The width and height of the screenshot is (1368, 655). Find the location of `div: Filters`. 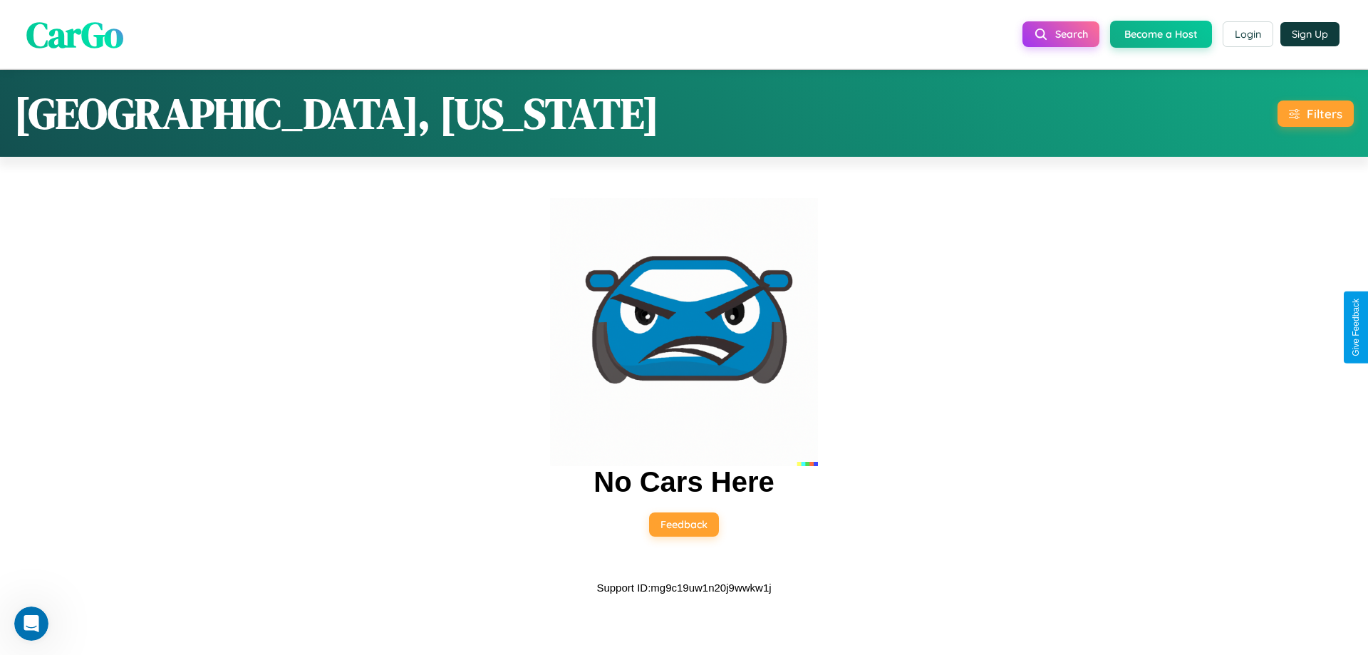

div: Filters is located at coordinates (1325, 113).